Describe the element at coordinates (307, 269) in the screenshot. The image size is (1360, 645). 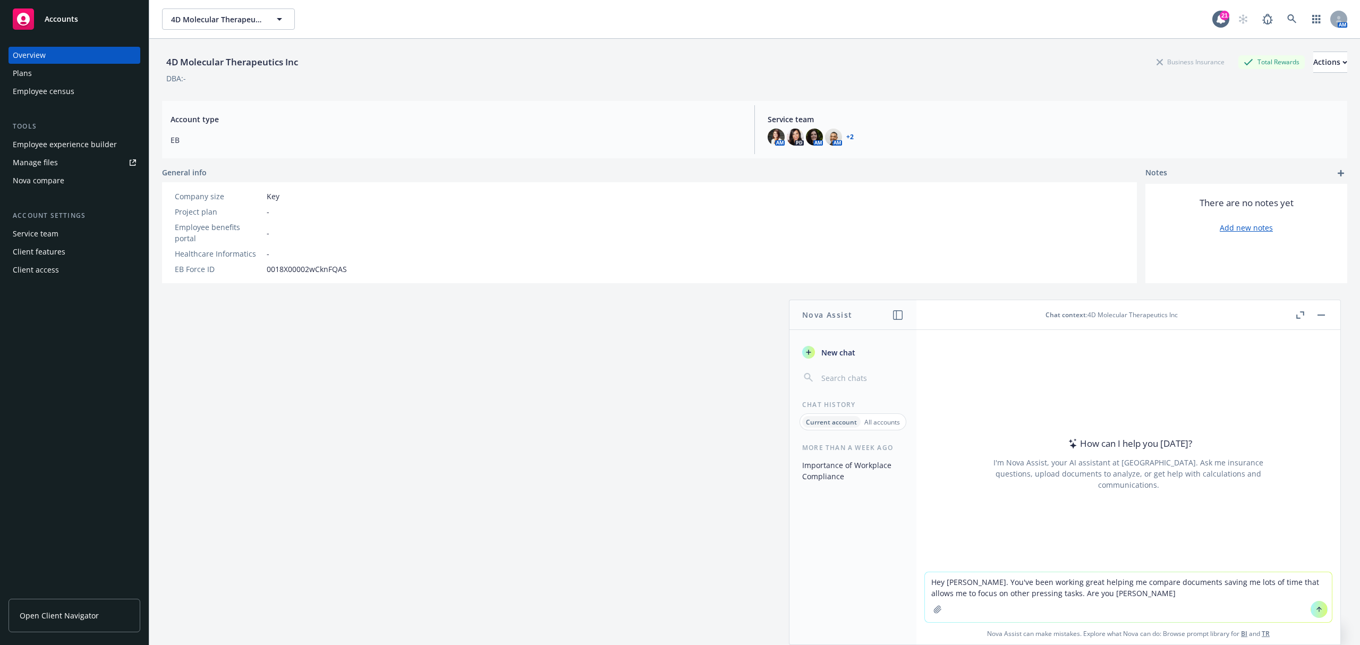
I see `span: 0018X00002wCknFQAS` at that location.